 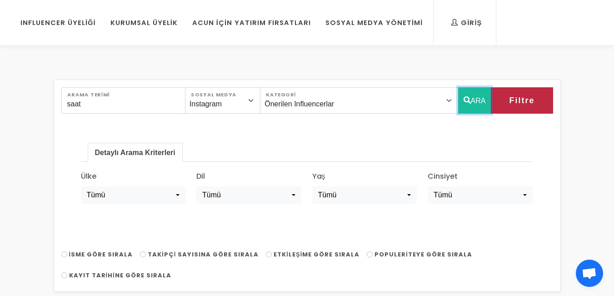 I want to click on input: Etkileşime Göre Sırala, so click(x=269, y=254).